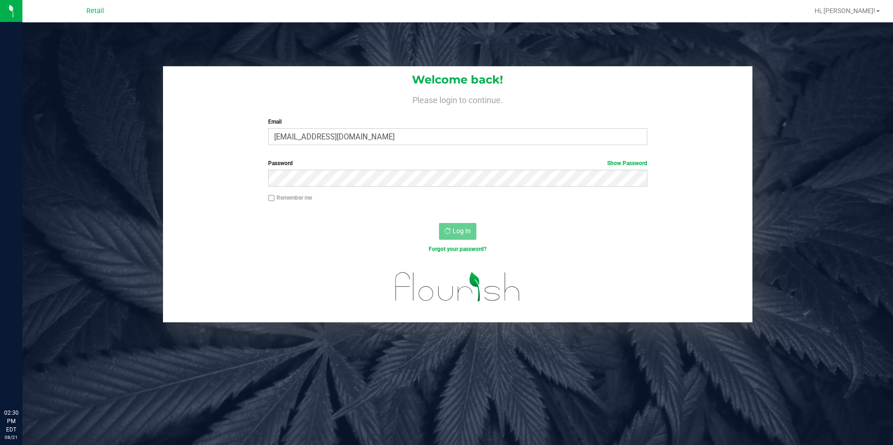 The height and width of the screenshot is (445, 893). What do you see at coordinates (458, 287) in the screenshot?
I see `img: flourish_logo.svg` at bounding box center [458, 287].